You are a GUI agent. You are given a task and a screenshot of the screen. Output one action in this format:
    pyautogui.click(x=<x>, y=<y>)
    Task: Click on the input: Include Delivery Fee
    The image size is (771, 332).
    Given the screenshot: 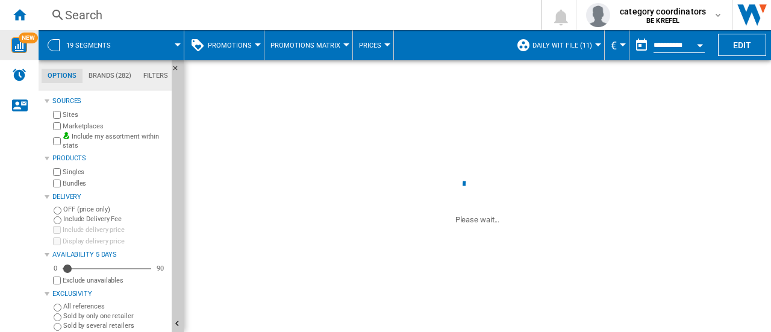 What is the action you would take?
    pyautogui.click(x=57, y=220)
    